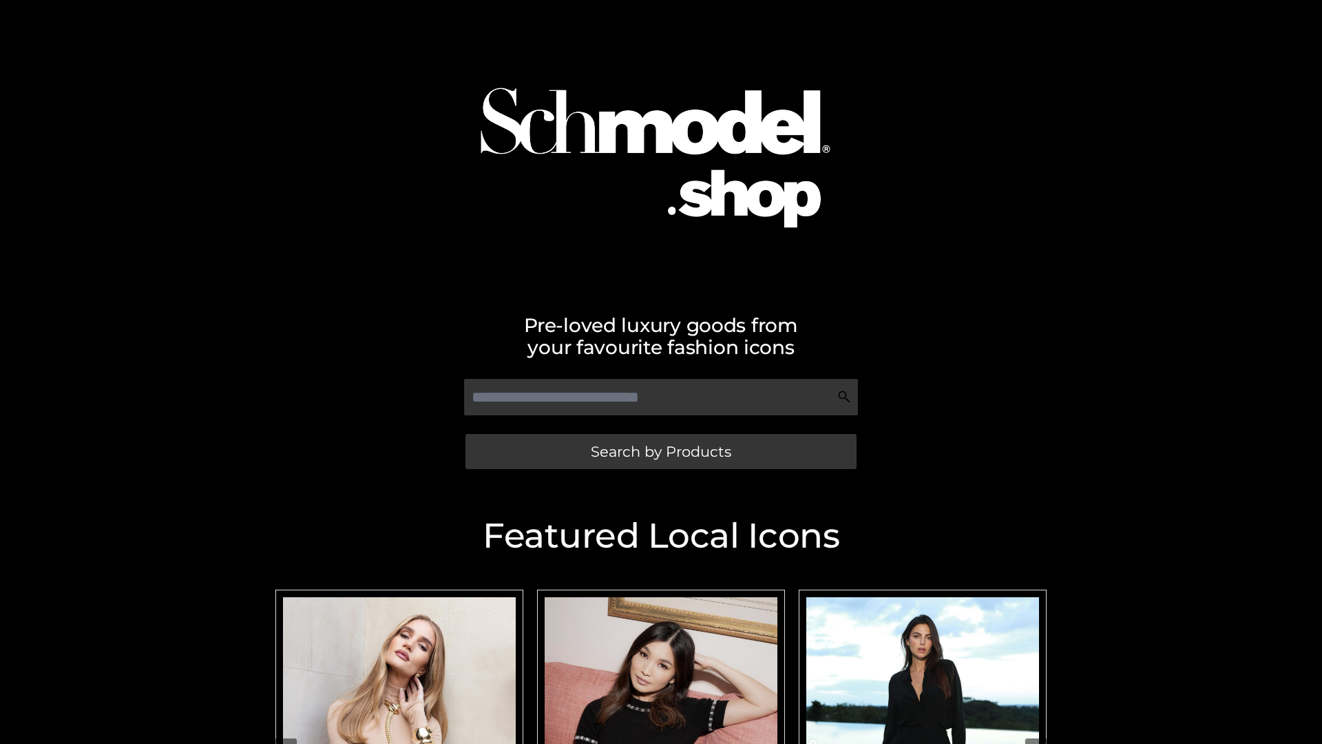 The width and height of the screenshot is (1322, 744). What do you see at coordinates (661, 451) in the screenshot?
I see `a: Search by Products` at bounding box center [661, 451].